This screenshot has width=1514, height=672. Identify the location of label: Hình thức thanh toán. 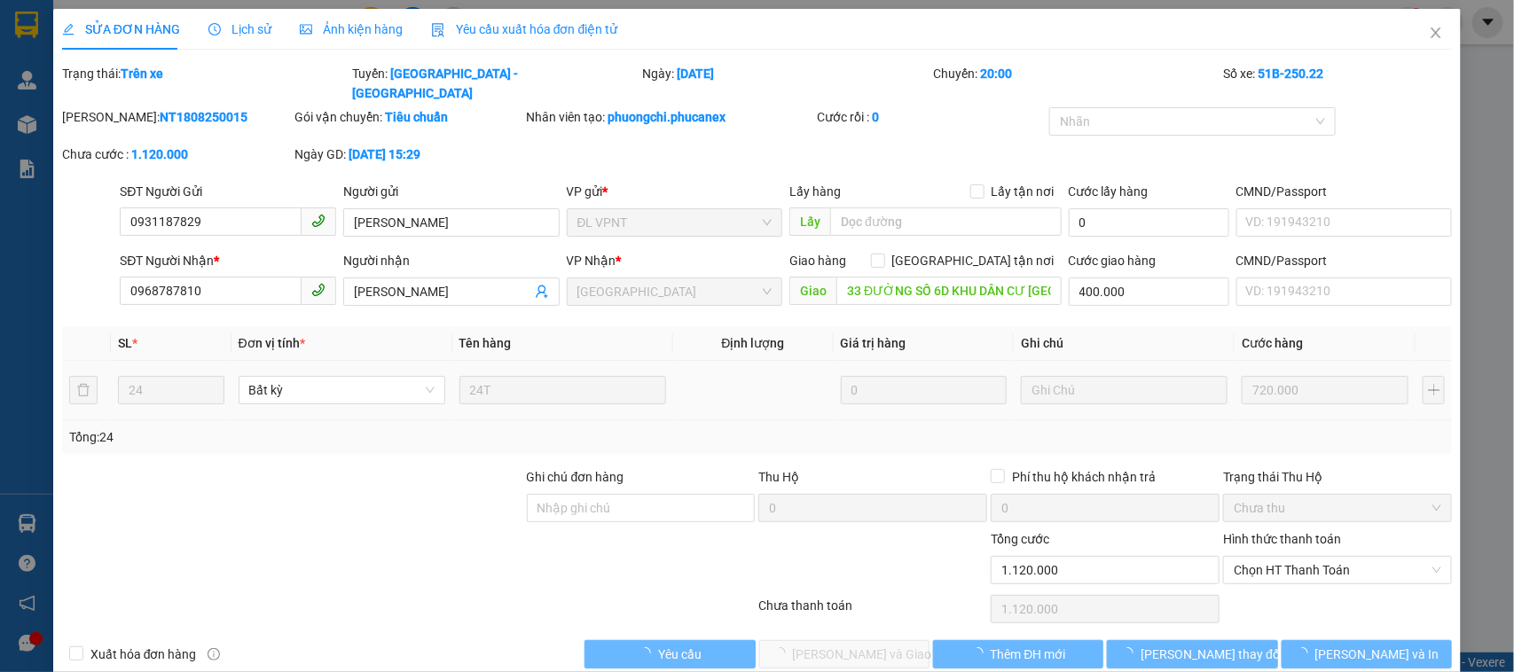
(1282, 539).